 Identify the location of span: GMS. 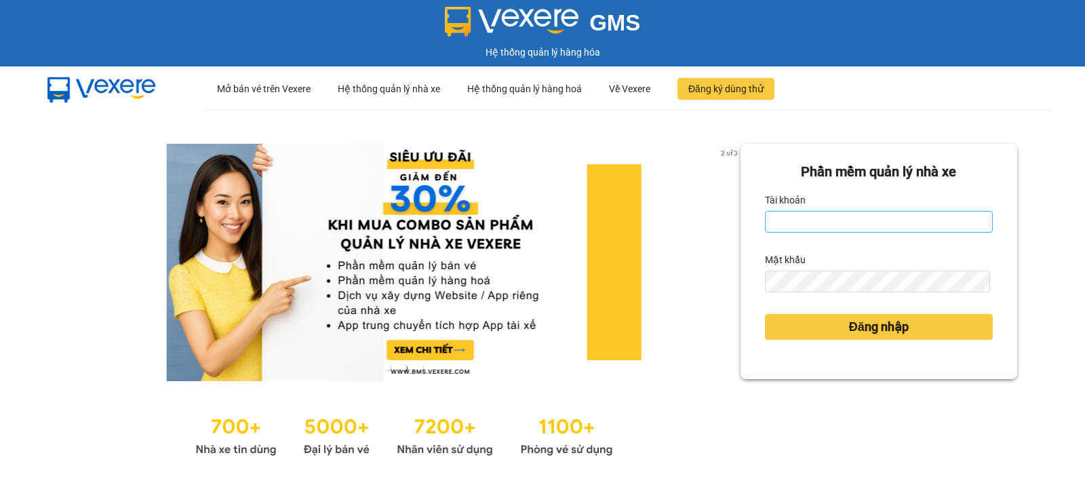
(614, 22).